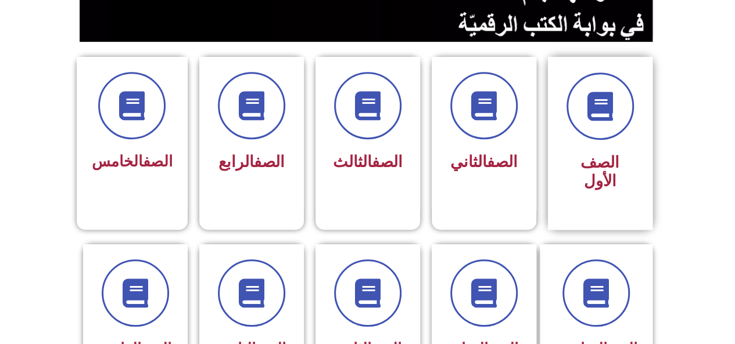 The image size is (735, 344). Describe the element at coordinates (368, 162) in the screenshot. I see `span: الثالث` at that location.